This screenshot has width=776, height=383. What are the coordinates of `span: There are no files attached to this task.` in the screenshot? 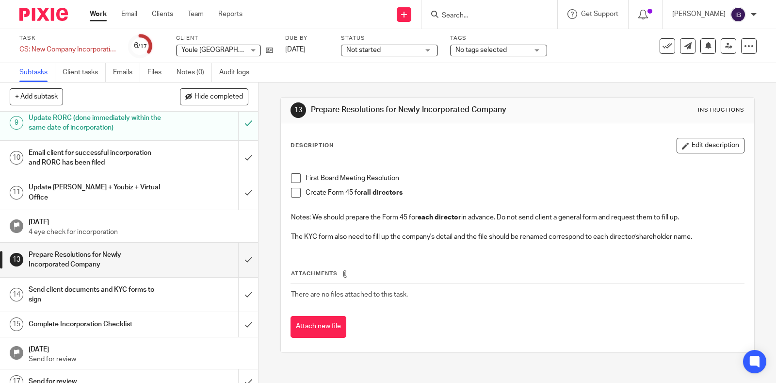 It's located at (349, 295).